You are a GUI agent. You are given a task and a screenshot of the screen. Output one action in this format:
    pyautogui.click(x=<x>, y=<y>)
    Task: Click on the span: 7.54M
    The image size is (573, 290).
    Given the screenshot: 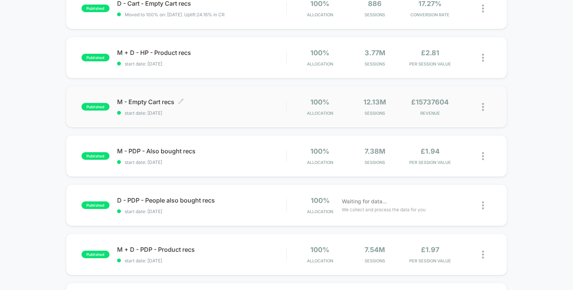 What is the action you would take?
    pyautogui.click(x=375, y=250)
    